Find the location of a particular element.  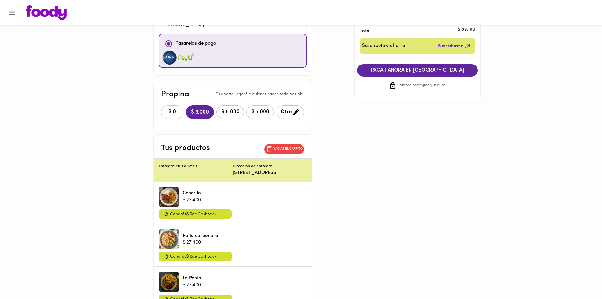

div: La Posta is located at coordinates (169, 282).